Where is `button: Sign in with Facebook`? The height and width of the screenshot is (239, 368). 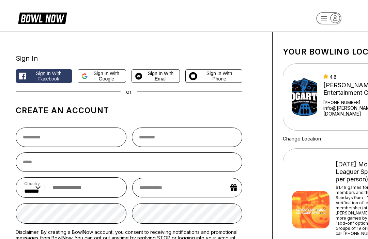
button: Sign in with Facebook is located at coordinates (44, 76).